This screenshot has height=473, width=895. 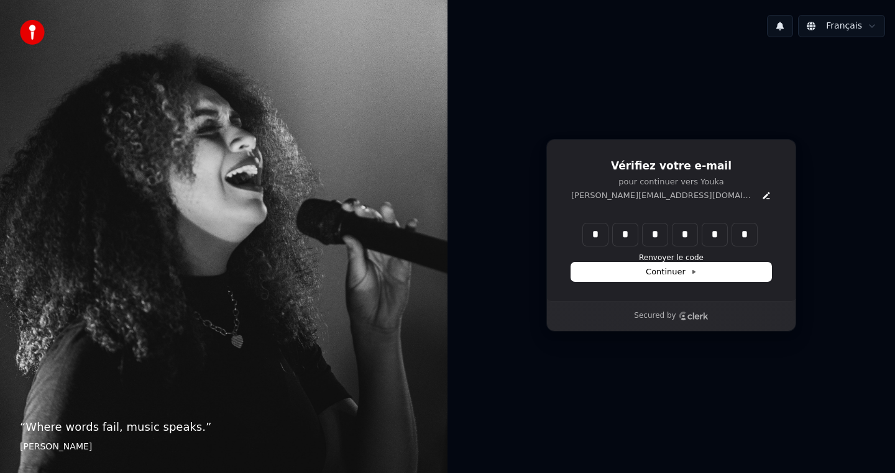 What do you see at coordinates (671, 182) in the screenshot?
I see `p: pour continuer vers Youka` at bounding box center [671, 182].